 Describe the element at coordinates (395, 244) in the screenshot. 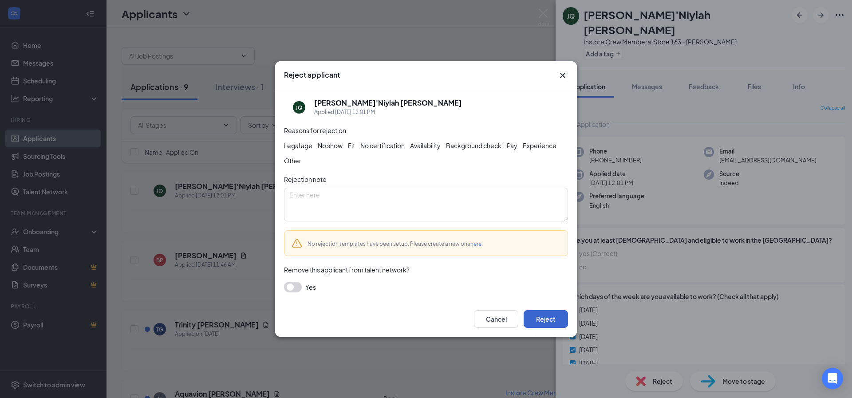

I see `span: No rejection templates have been setup. Please create a new one .` at that location.